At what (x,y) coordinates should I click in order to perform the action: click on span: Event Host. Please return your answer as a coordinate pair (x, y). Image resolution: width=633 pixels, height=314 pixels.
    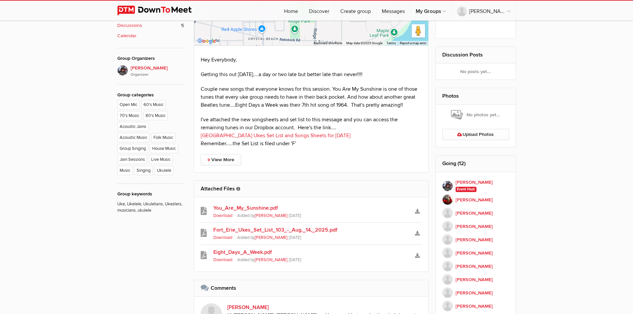
    Looking at the image, I should click on (466, 189).